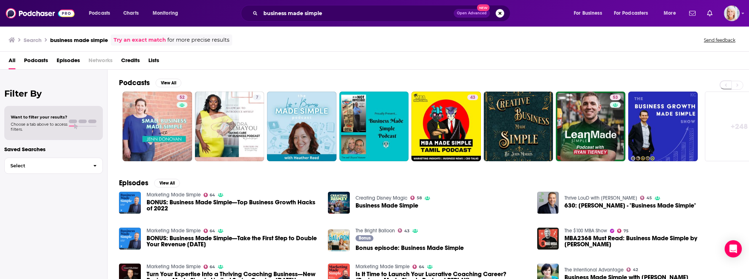 The width and height of the screenshot is (749, 279). What do you see at coordinates (601, 198) in the screenshot?
I see `a: Thrive LouD with Lou Diamond` at bounding box center [601, 198].